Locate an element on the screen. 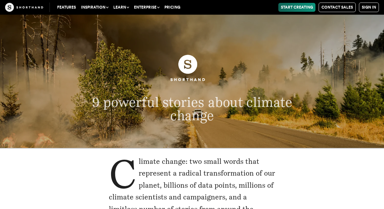 The image size is (384, 209). button: Enterprise is located at coordinates (147, 7).